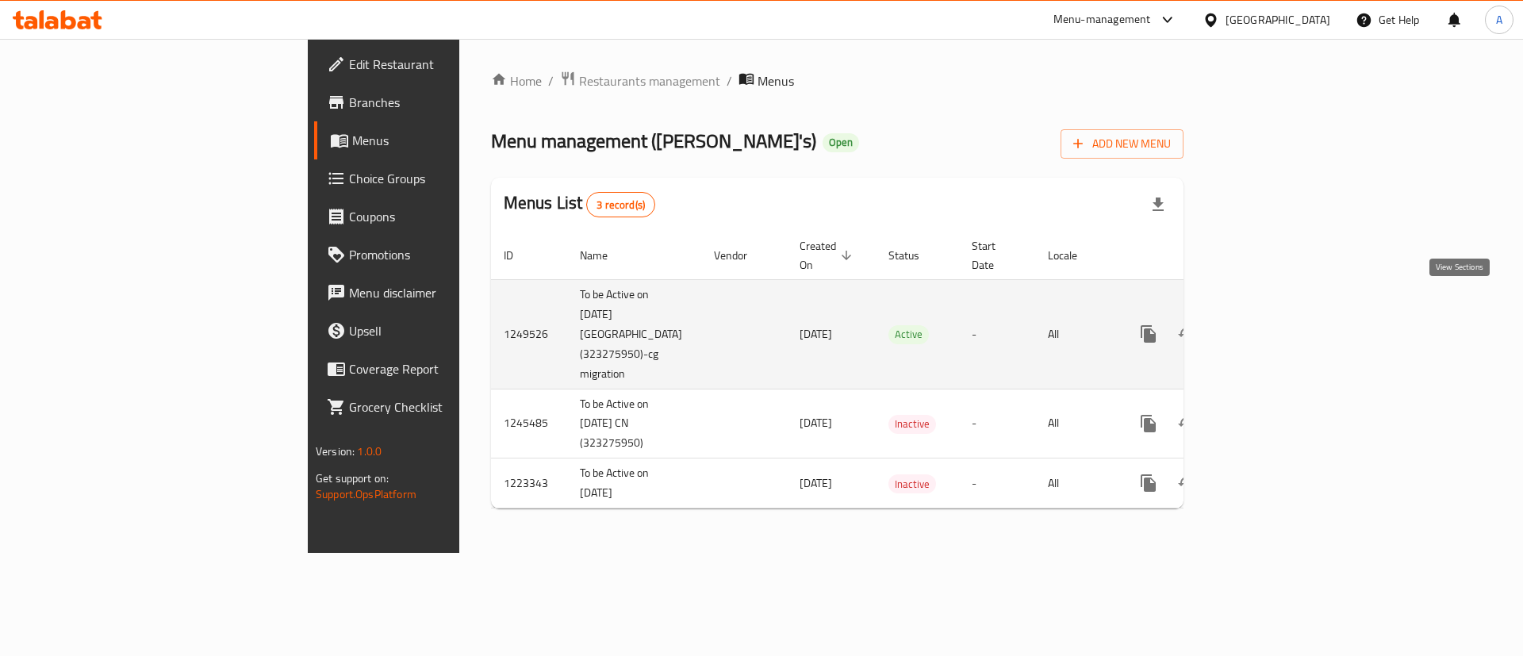 The image size is (1523, 656). What do you see at coordinates (449, 255) in the screenshot?
I see `span: Promotions` at bounding box center [449, 255].